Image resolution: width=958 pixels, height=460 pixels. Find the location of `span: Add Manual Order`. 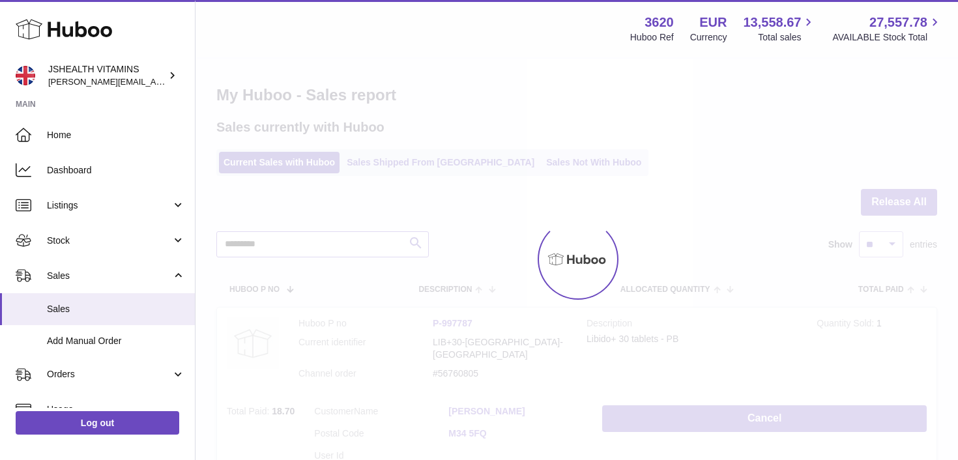

span: Add Manual Order is located at coordinates (116, 341).